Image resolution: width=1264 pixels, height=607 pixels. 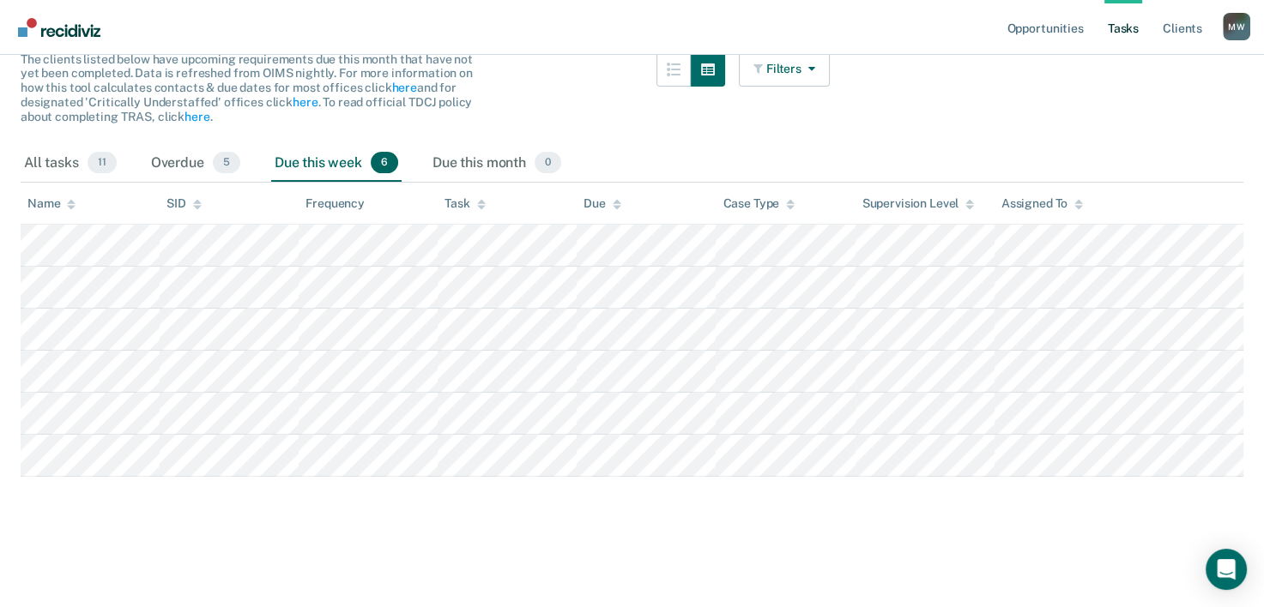 I want to click on button: Profile dropdown button, so click(x=1236, y=27).